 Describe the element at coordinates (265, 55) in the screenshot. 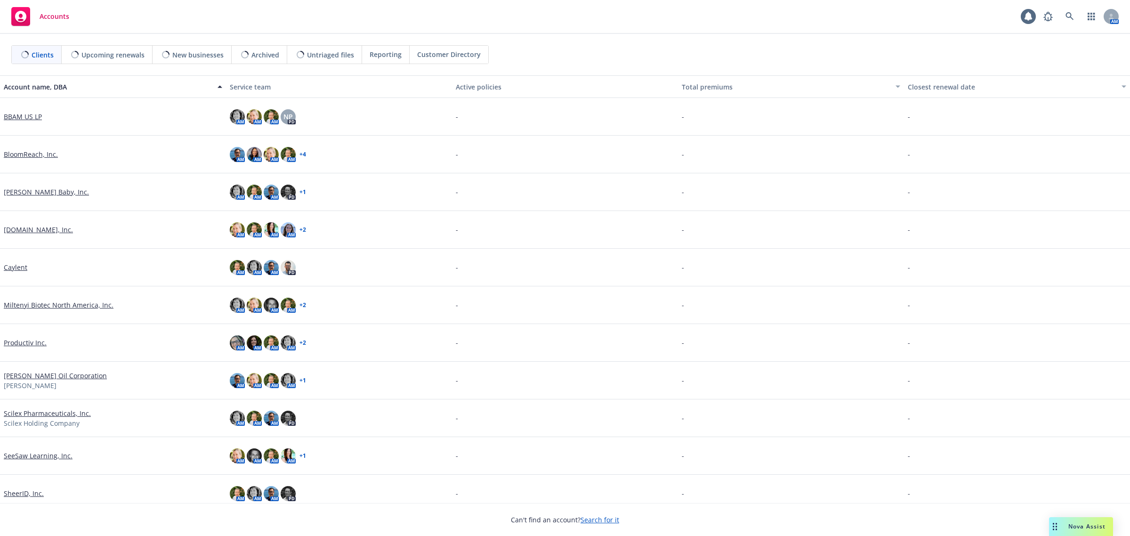

I see `span: Archived` at that location.